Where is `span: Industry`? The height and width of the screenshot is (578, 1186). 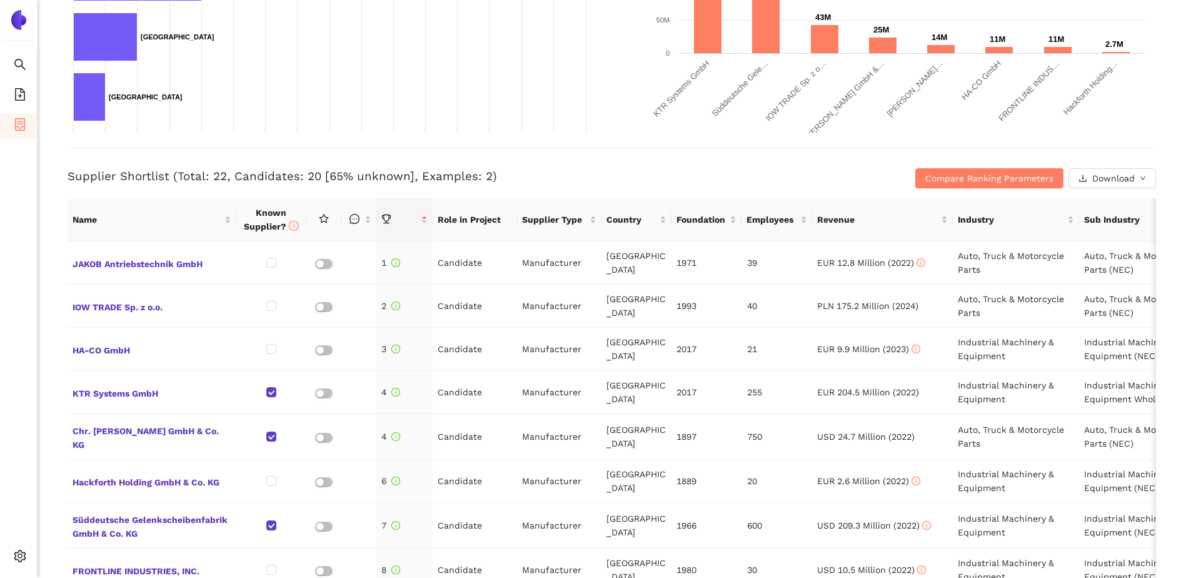
span: Industry is located at coordinates (1011, 220).